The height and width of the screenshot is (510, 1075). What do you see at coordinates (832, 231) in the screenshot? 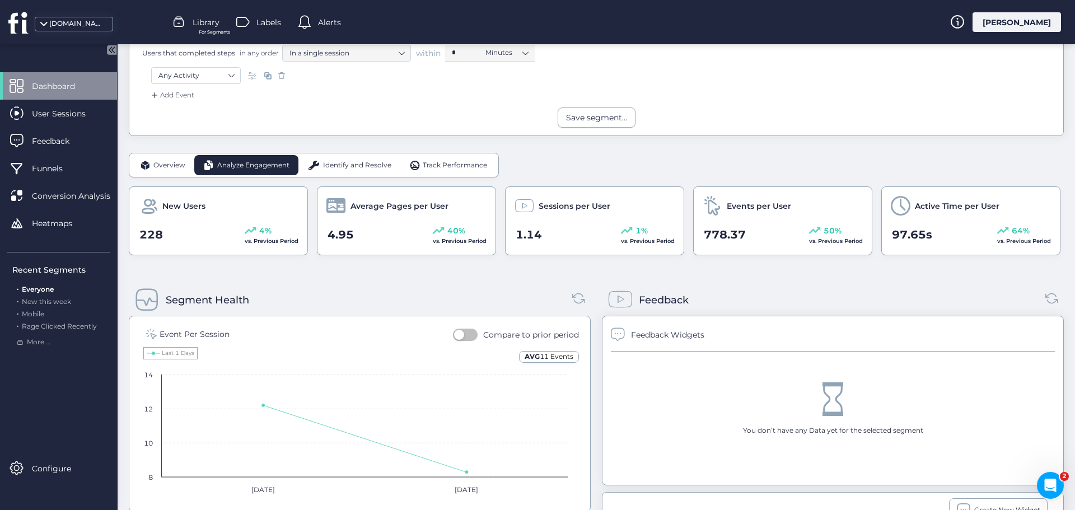
I see `span: 50%` at bounding box center [832, 231].